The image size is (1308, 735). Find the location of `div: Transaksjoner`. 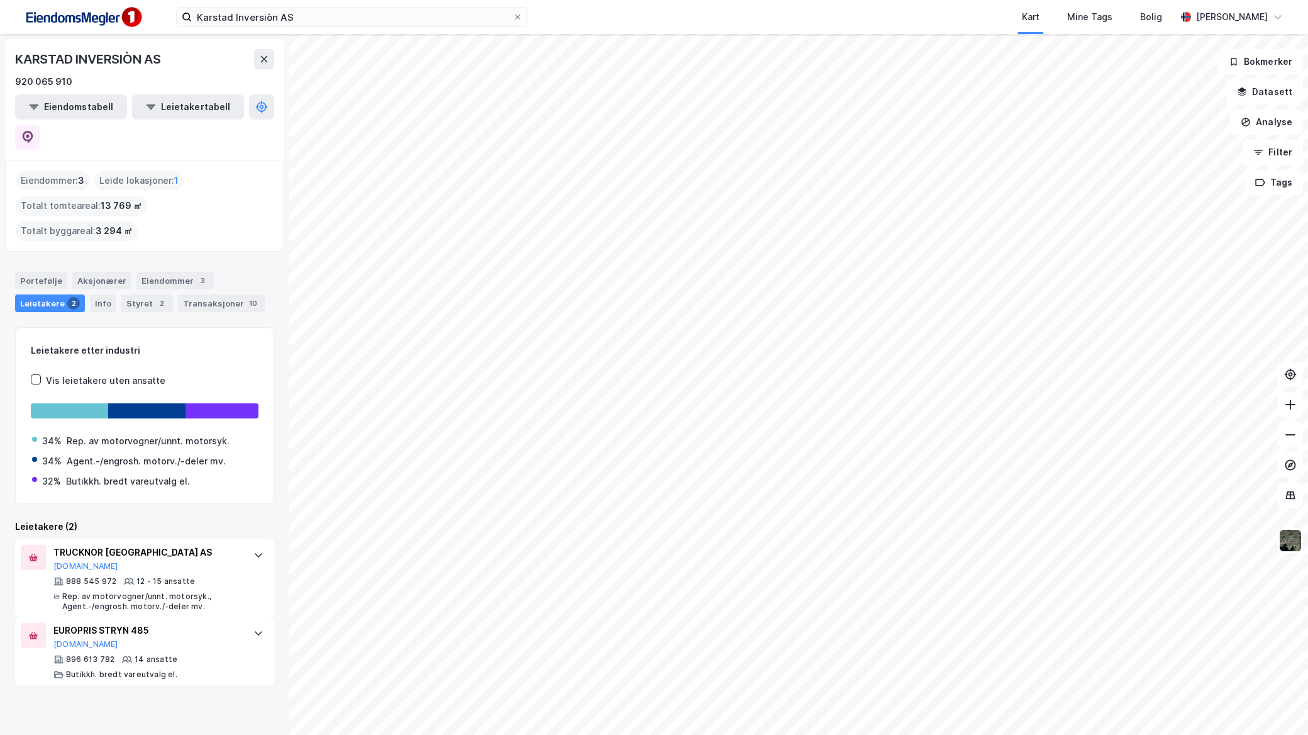

div: Transaksjoner is located at coordinates (221, 303).